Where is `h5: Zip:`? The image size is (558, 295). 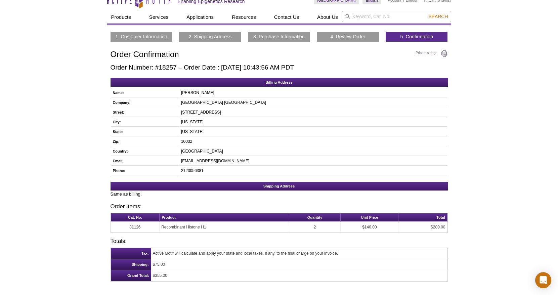 h5: Zip: is located at coordinates (144, 141).